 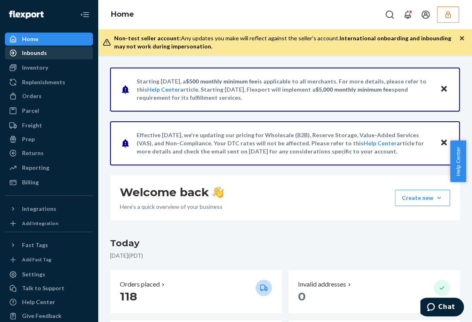 What do you see at coordinates (35, 245) in the screenshot?
I see `div: Fast Tags` at bounding box center [35, 245].